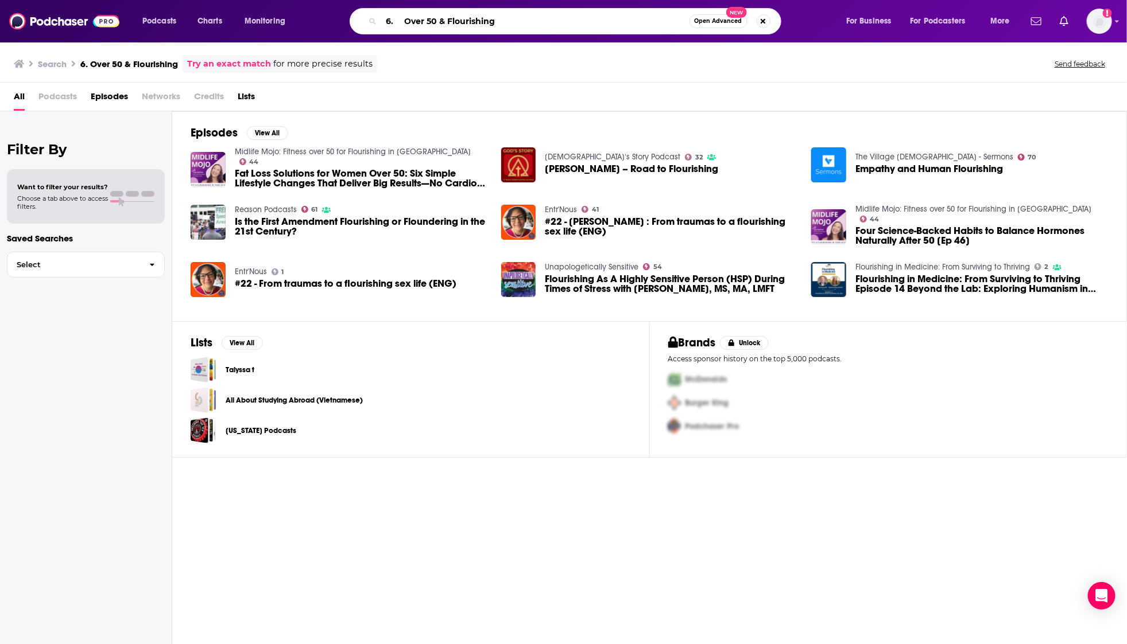 Image resolution: width=1127 pixels, height=644 pixels. I want to click on a: Flourishing in Medicine: From Surviving to Thriving, so click(942, 267).